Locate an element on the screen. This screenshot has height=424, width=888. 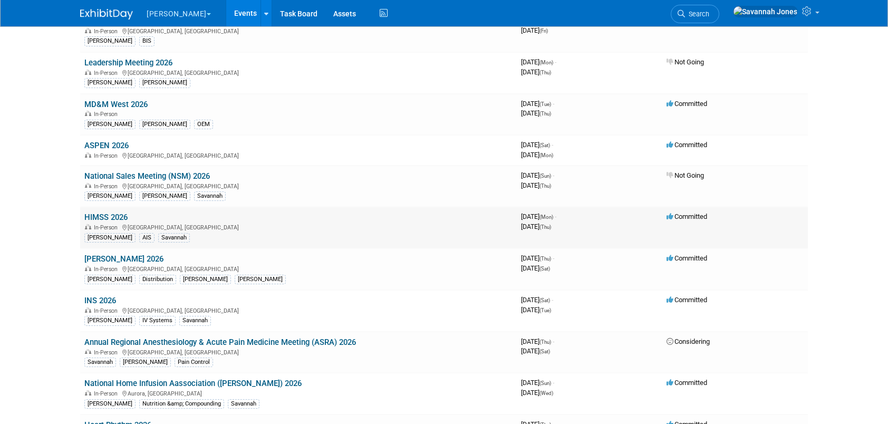
a: HIMSS 2026 is located at coordinates (106, 217).